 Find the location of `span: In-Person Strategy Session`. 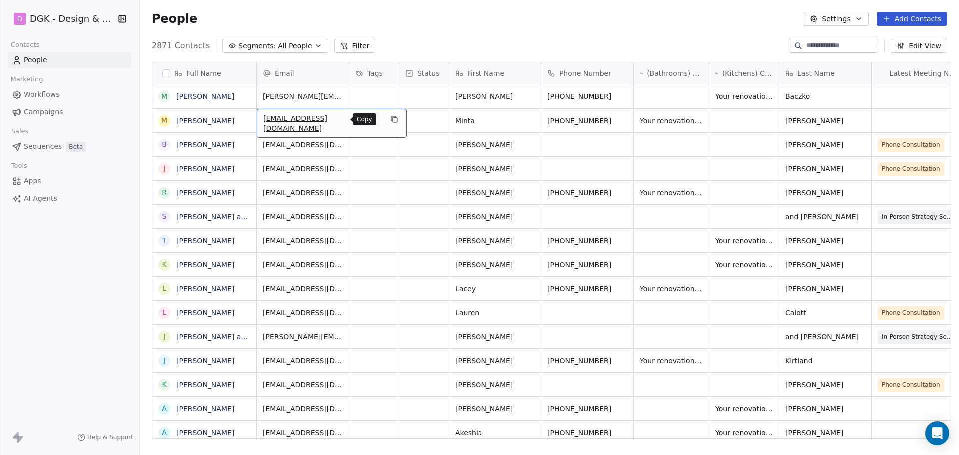

span: In-Person Strategy Session is located at coordinates (918, 217).